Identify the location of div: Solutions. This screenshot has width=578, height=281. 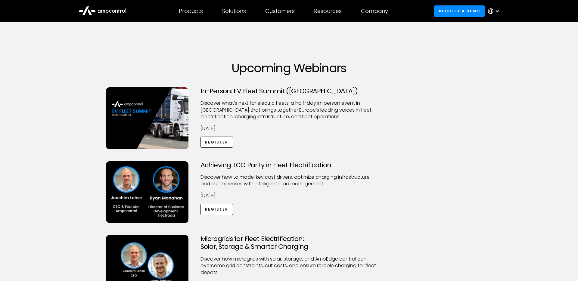
(234, 11).